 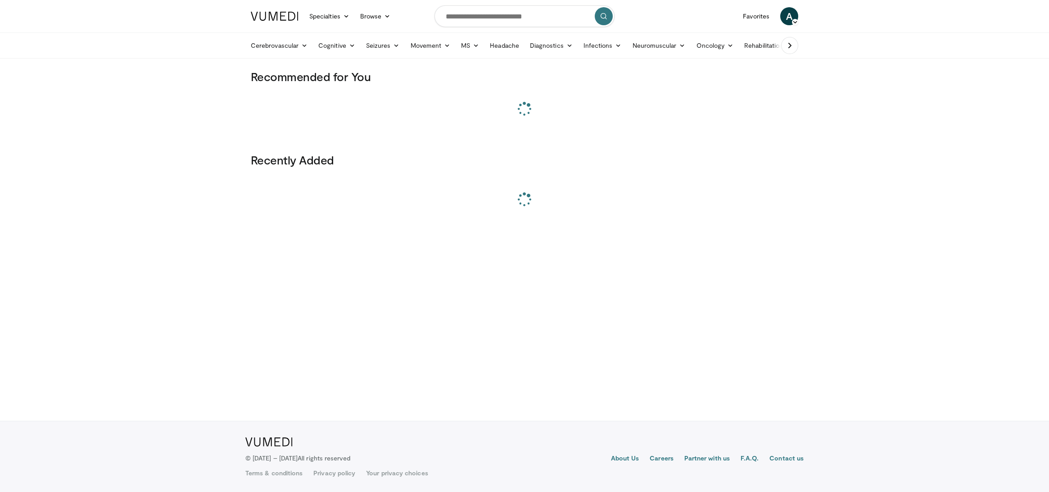 What do you see at coordinates (383, 45) in the screenshot?
I see `a: Seizures` at bounding box center [383, 45].